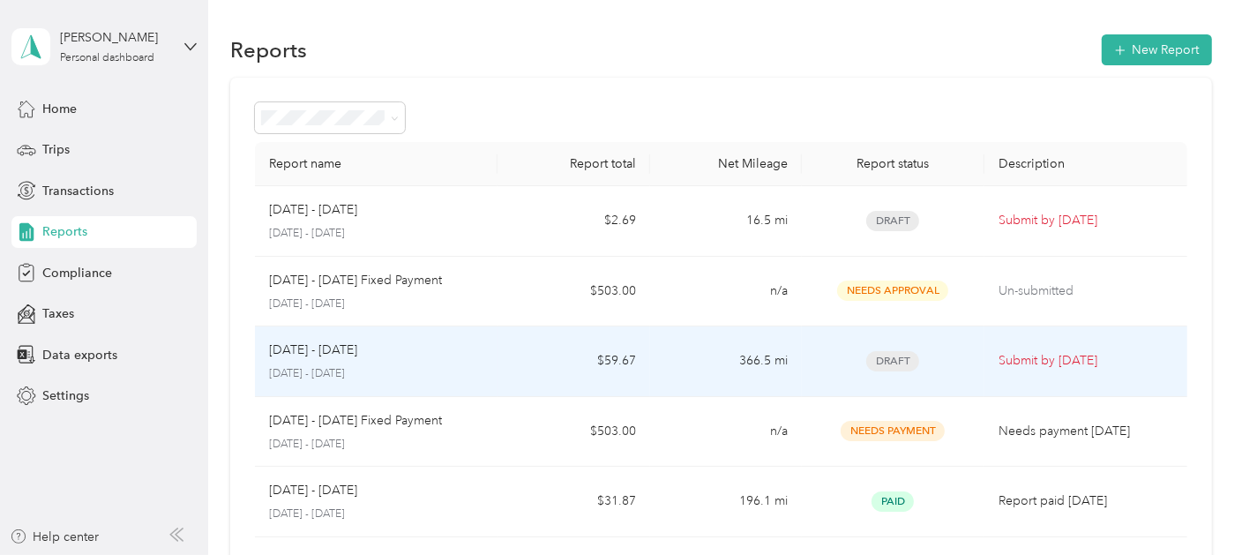  I want to click on td: 196.1 mi, so click(726, 502).